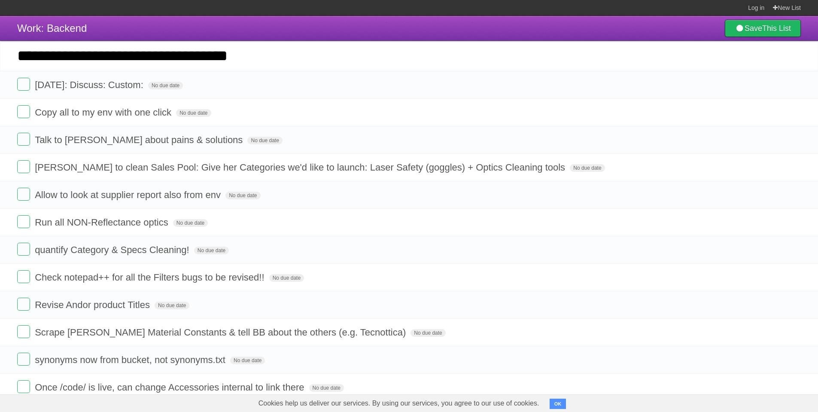  What do you see at coordinates (113, 250) in the screenshot?
I see `span: quantify Category & Specs Cleaning!` at bounding box center [113, 250].